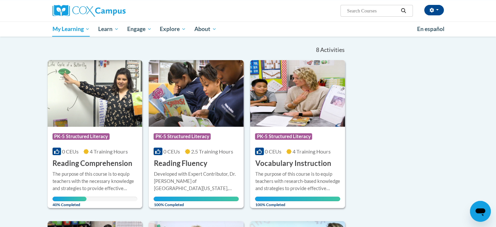 The width and height of the screenshot is (496, 227). I want to click on h3: Reading Fluency, so click(180, 163).